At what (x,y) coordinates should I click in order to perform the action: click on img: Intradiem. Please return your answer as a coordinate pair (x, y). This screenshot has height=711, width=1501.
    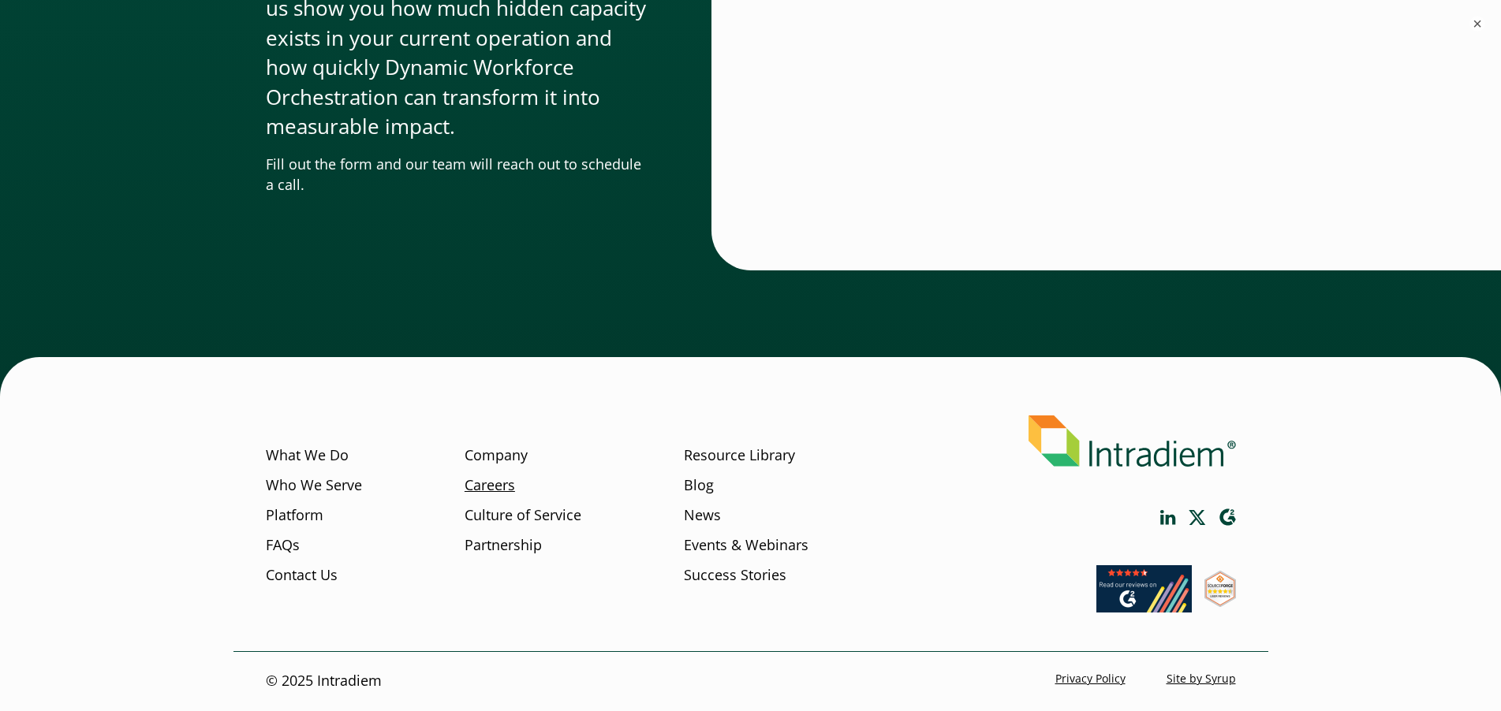
    Looking at the image, I should click on (1132, 441).